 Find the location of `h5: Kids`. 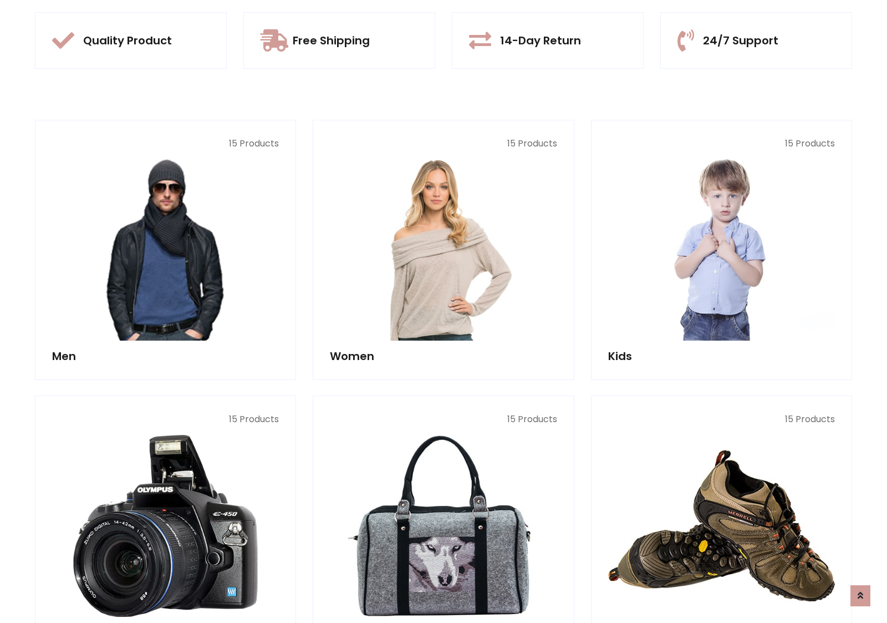

h5: Kids is located at coordinates (722, 356).